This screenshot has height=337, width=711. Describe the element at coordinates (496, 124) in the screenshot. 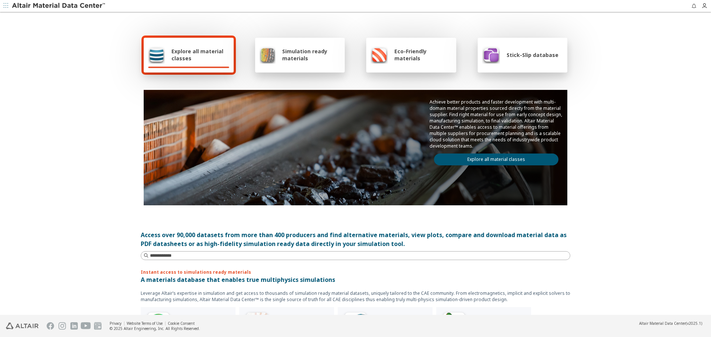

I see `p: Achieve better products and faster development with multi-domain material properties sourced dire...` at that location.